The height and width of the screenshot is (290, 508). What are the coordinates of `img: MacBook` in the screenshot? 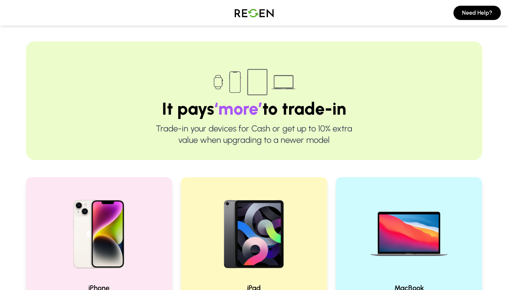 It's located at (409, 231).